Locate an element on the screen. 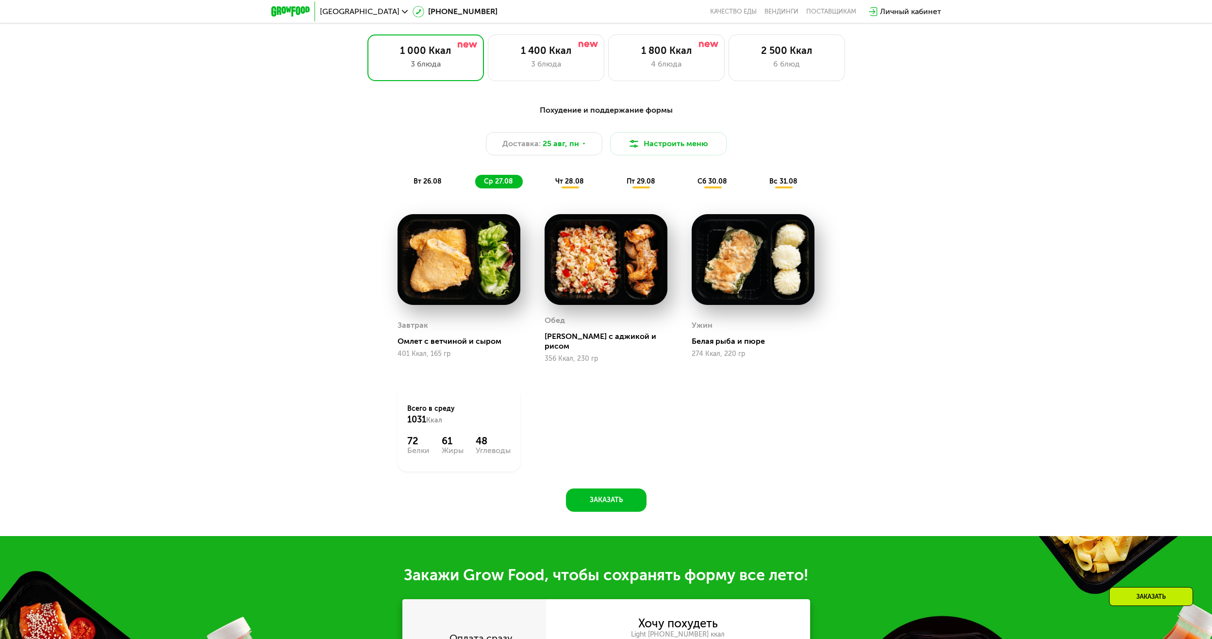  div: 1 000 Ккал is located at coordinates (426, 50).